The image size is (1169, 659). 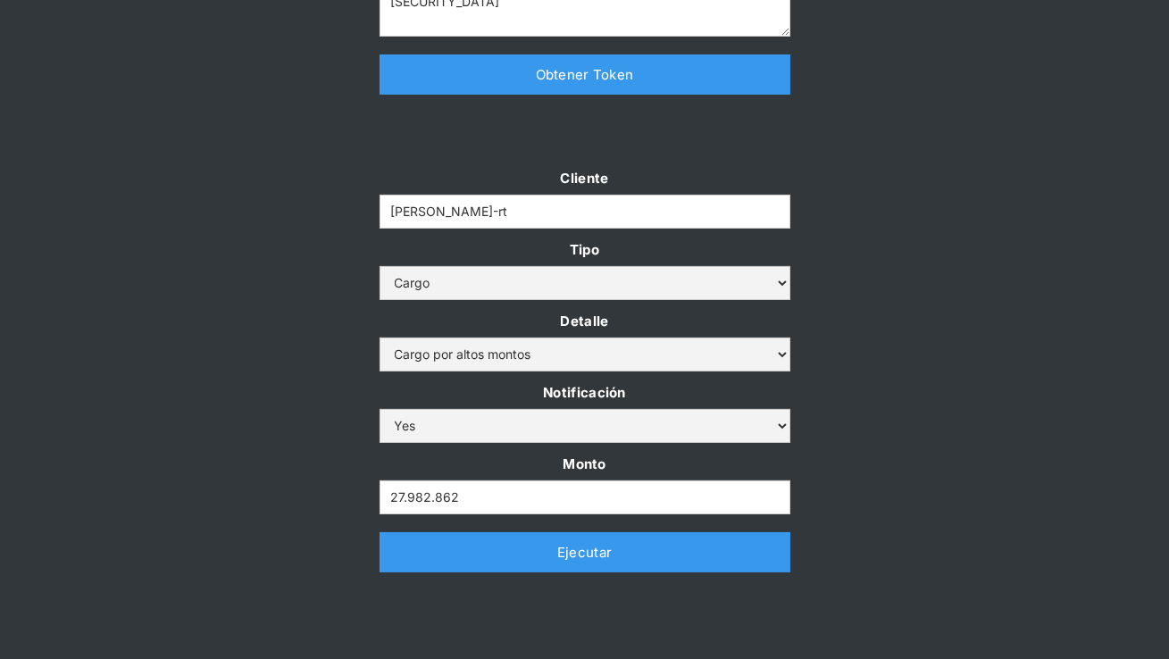 I want to click on label: Notificación, so click(x=585, y=392).